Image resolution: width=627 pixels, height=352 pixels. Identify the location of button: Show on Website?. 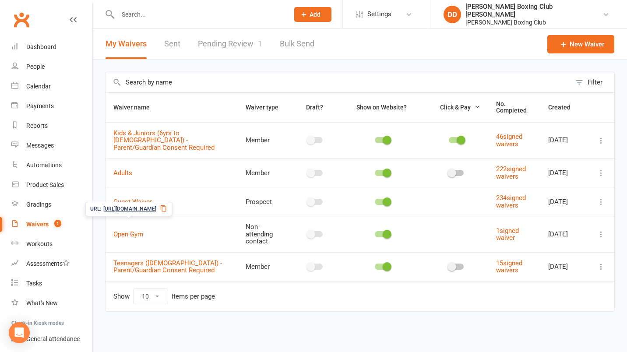
(382, 107).